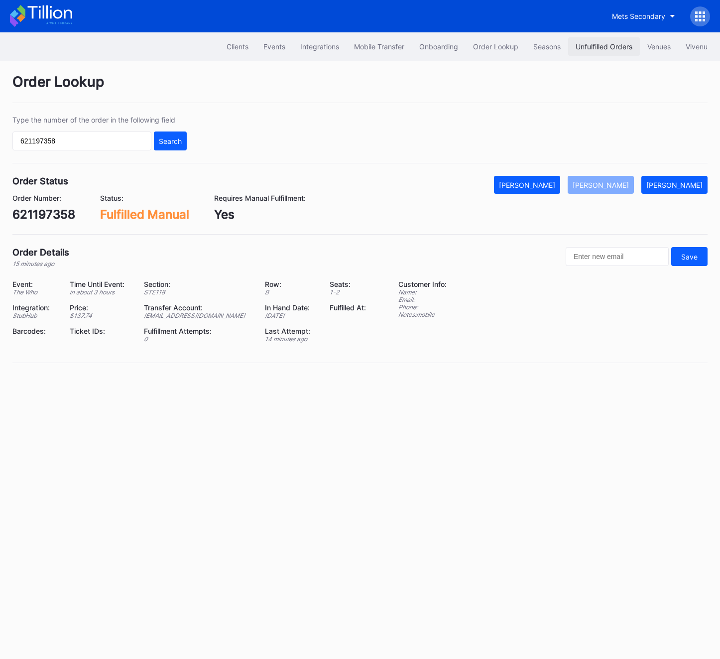 Image resolution: width=720 pixels, height=659 pixels. I want to click on button: Onboarding, so click(439, 46).